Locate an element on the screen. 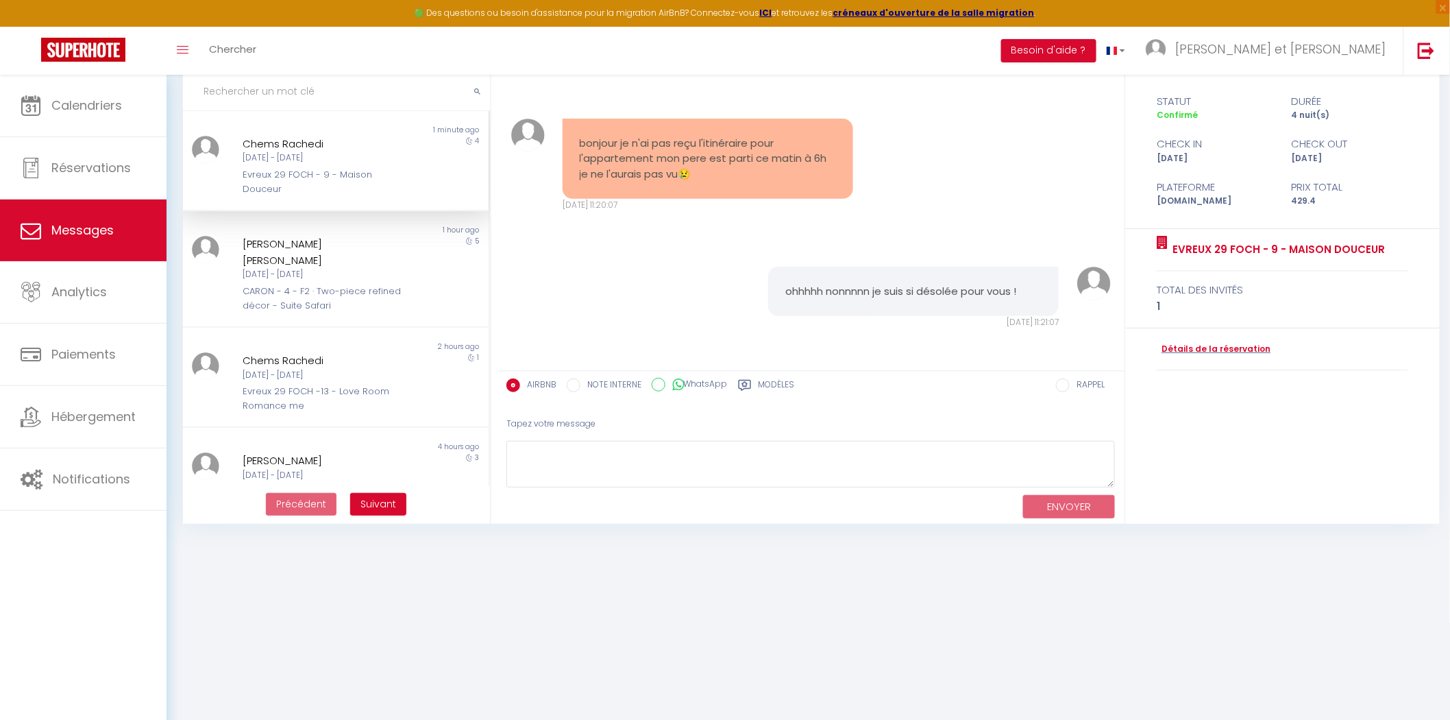 The image size is (1450, 720). div: 1 hour ago is located at coordinates (412, 230).